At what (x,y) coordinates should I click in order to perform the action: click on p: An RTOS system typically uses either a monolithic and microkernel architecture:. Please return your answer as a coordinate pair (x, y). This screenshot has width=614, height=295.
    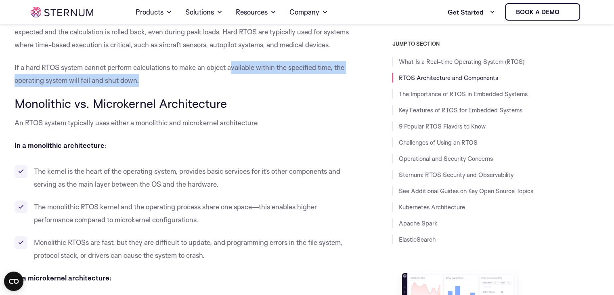
    Looking at the image, I should click on (185, 123).